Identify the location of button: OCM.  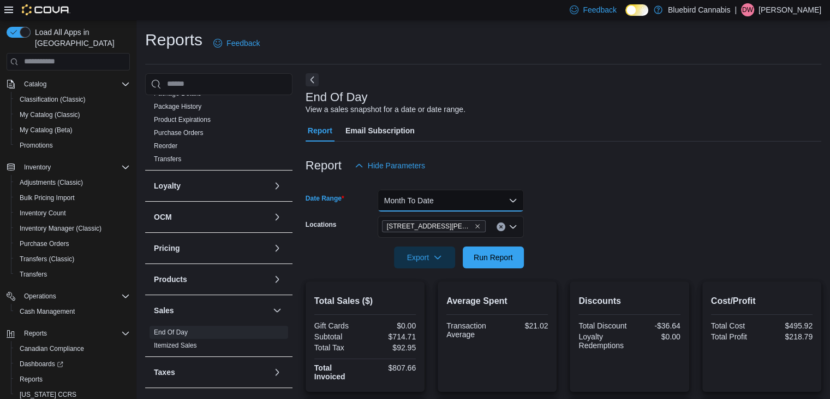
(277, 217).